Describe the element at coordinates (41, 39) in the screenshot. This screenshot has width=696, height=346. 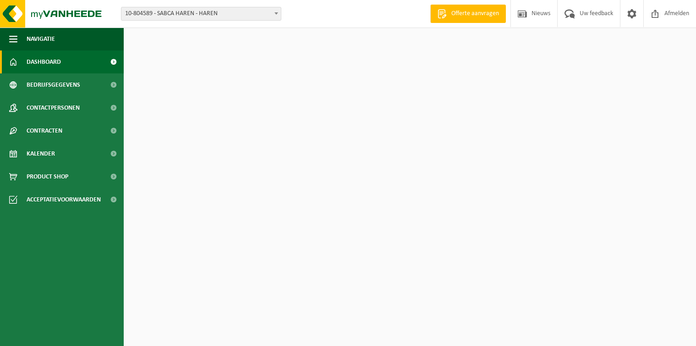
I see `span: Navigatie` at that location.